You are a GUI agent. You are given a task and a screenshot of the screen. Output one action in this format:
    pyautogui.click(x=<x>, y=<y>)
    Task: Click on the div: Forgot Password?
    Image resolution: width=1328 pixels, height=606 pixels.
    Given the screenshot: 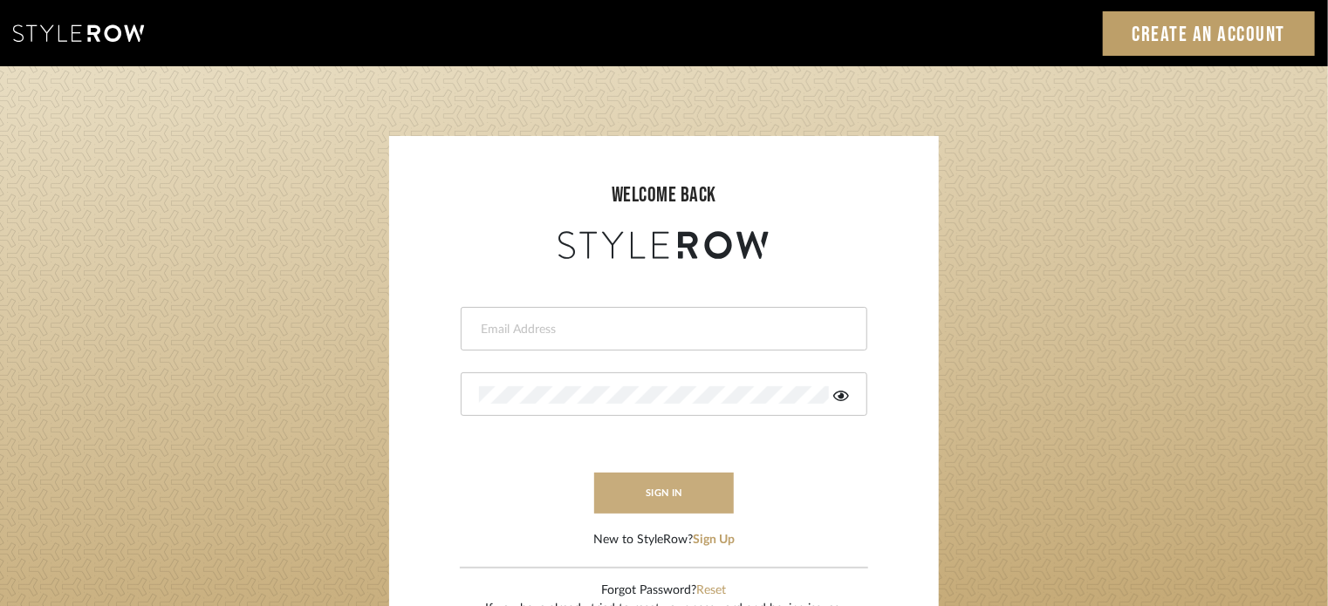 What is the action you would take?
    pyautogui.click(x=664, y=591)
    